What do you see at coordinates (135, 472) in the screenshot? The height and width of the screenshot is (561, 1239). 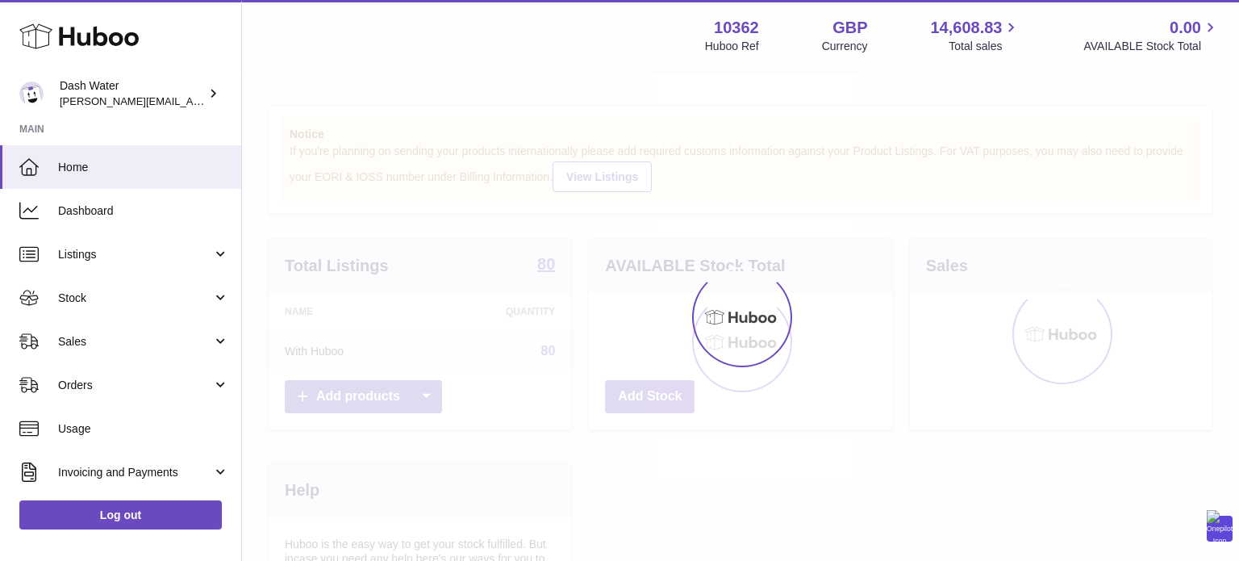 I see `span: Invoicing and Payments` at bounding box center [135, 472].